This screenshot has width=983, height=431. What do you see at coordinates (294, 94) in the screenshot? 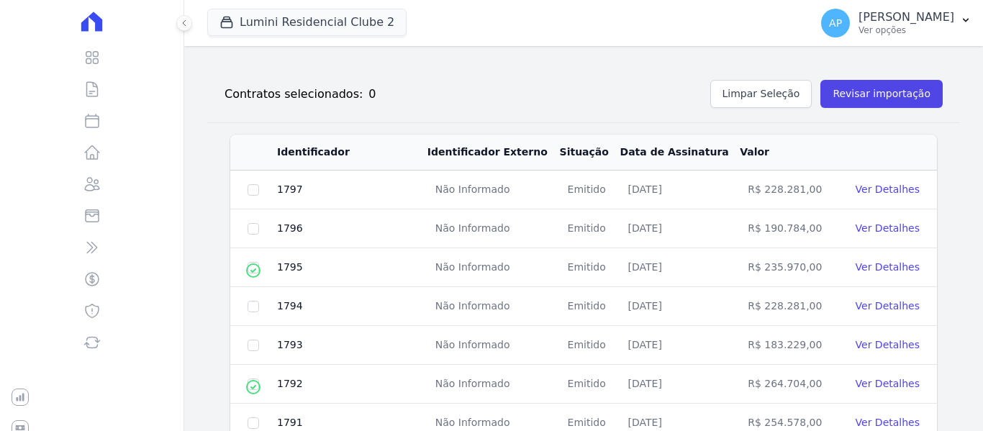
I see `h2: Contratos selecionados:` at bounding box center [294, 94].